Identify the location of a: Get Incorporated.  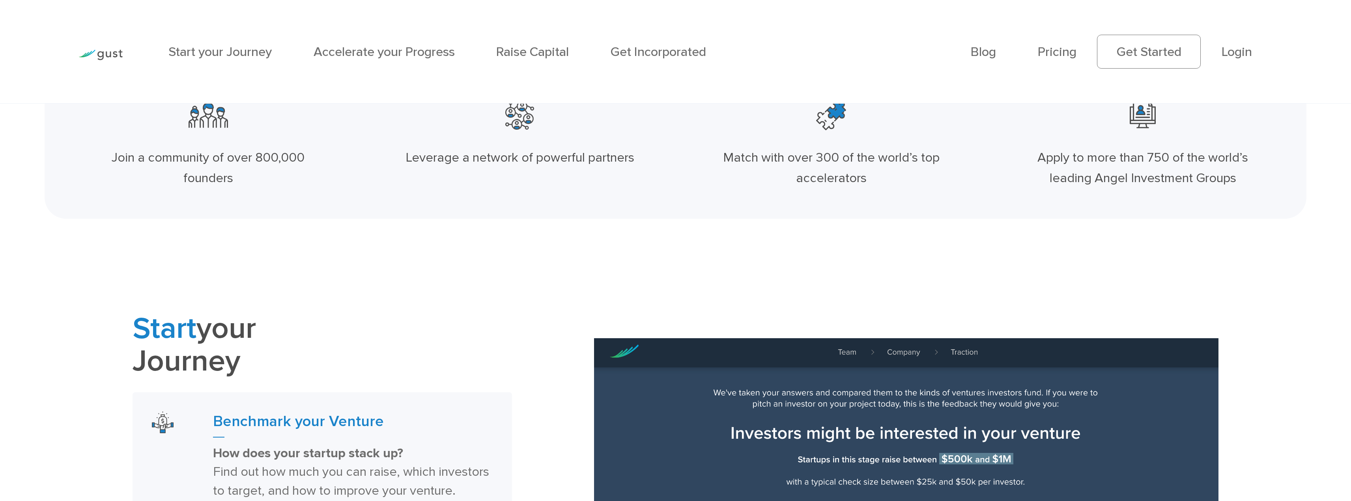
(658, 52).